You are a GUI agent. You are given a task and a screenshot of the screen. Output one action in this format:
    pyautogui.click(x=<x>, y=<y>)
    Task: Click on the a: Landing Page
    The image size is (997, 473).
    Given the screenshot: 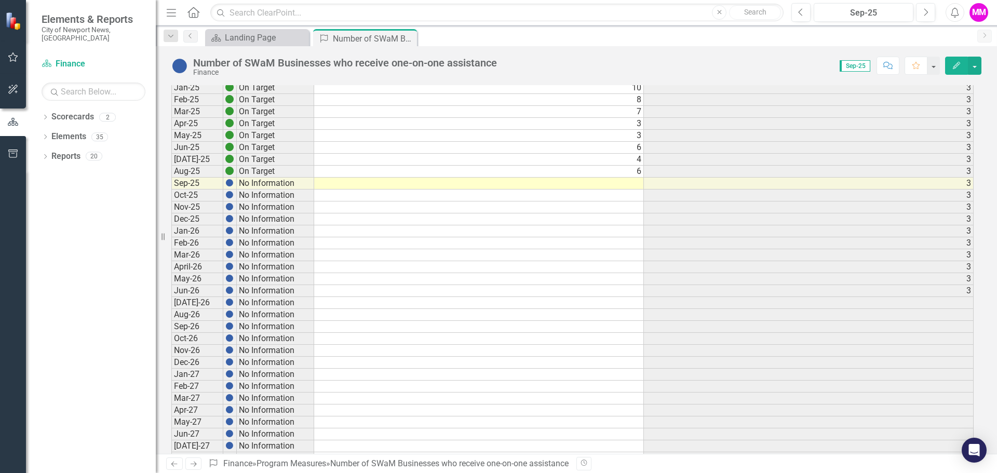 What is the action you would take?
    pyautogui.click(x=257, y=37)
    